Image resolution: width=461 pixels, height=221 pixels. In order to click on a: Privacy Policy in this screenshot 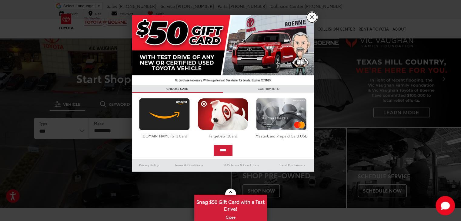, I will do `click(149, 165)`.